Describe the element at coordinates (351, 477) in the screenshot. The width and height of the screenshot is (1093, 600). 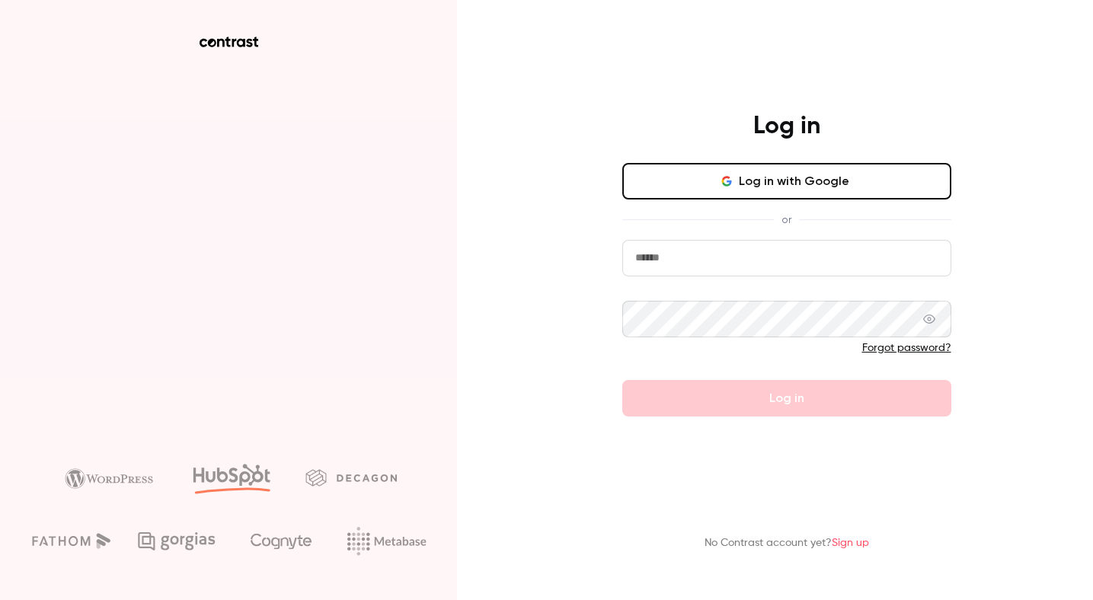
I see `img: decagon` at that location.